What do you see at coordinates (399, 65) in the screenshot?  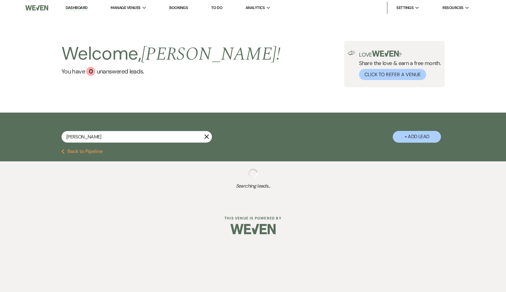 I see `div: Share the love & earn a free month.` at bounding box center [399, 65].